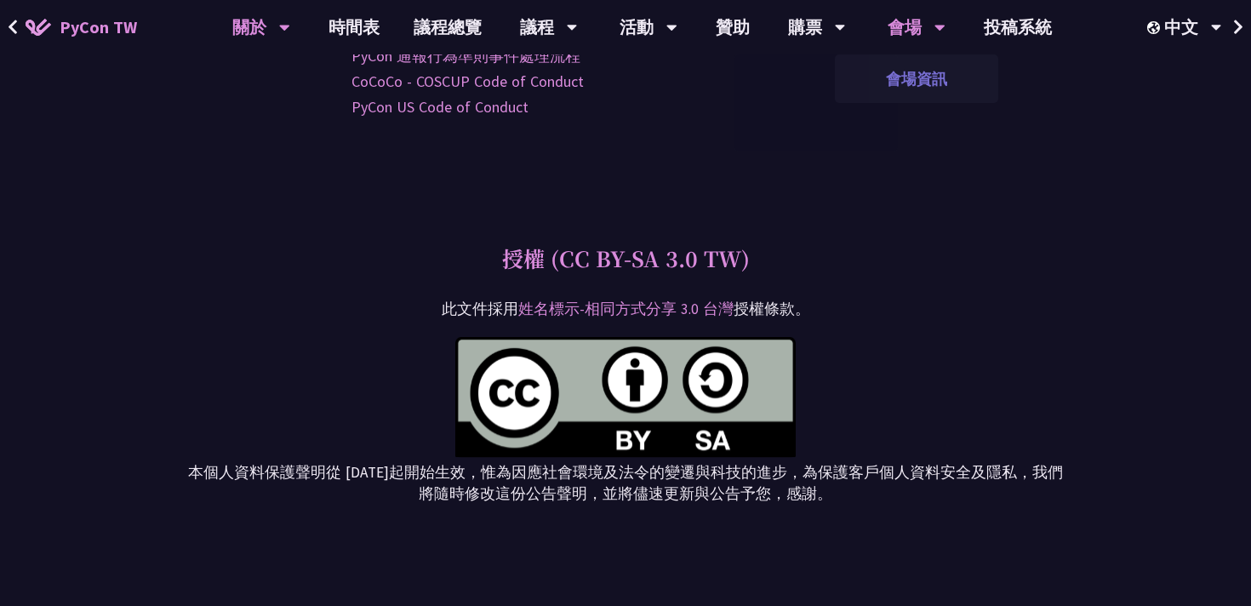 Image resolution: width=1251 pixels, height=606 pixels. What do you see at coordinates (81, 27) in the screenshot?
I see `a: PyCon TW` at bounding box center [81, 27].